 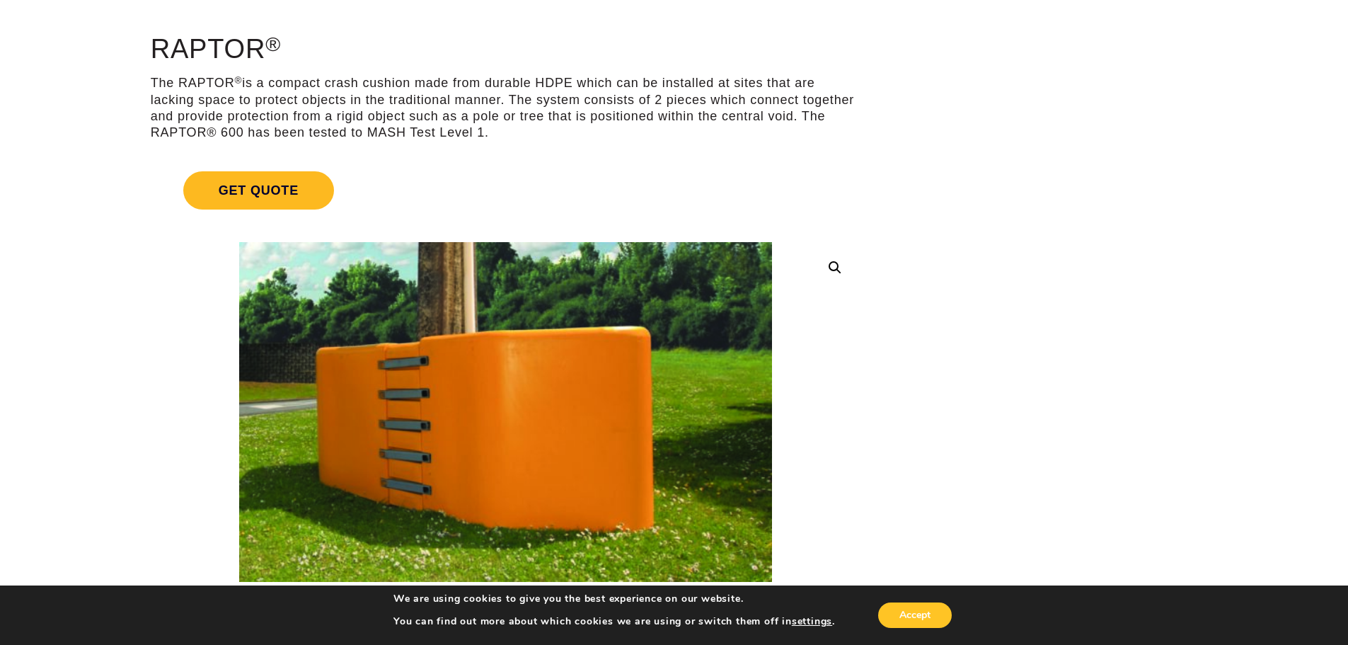 What do you see at coordinates (812, 621) in the screenshot?
I see `button: settings` at bounding box center [812, 621].